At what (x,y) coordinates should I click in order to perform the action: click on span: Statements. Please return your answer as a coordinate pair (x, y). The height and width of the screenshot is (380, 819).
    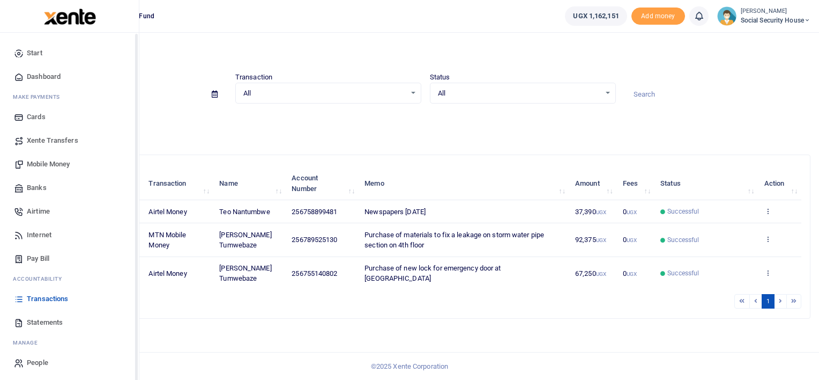
    Looking at the image, I should click on (45, 322).